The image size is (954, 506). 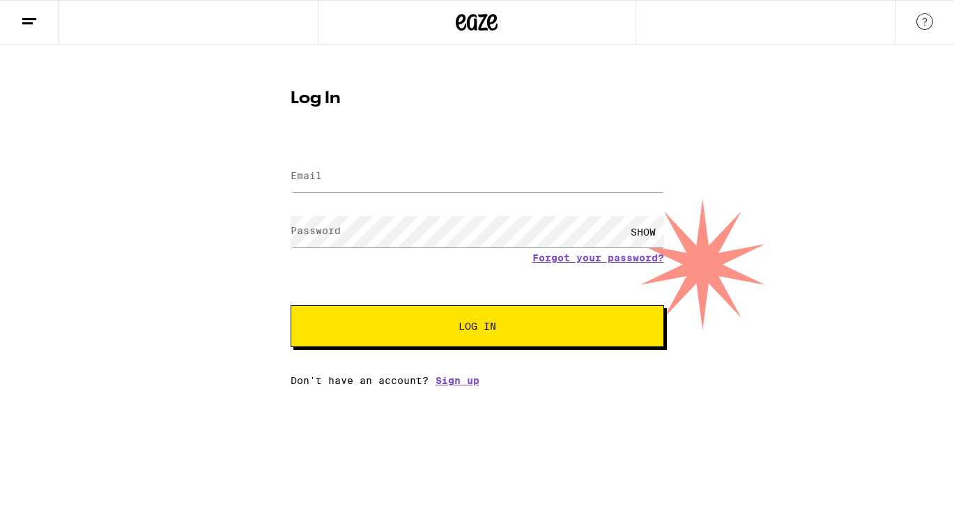 I want to click on label: Email, so click(x=306, y=176).